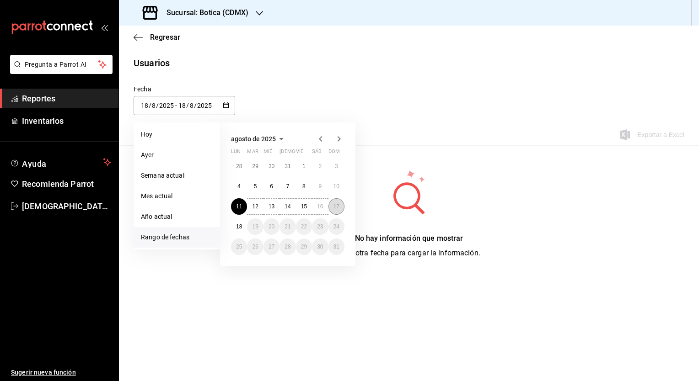 The height and width of the screenshot is (381, 699). I want to click on abbr: 16 de agosto de 2025, so click(320, 207).